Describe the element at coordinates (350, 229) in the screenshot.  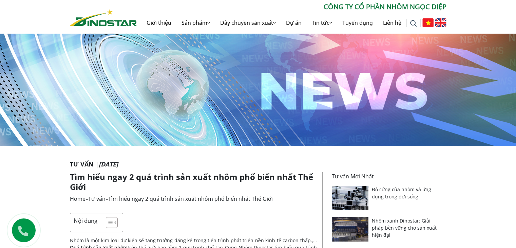
I see `img: Nhôm xanh Dinostar: Giải pháp bền vững cho sản xuất hiện đại` at that location.